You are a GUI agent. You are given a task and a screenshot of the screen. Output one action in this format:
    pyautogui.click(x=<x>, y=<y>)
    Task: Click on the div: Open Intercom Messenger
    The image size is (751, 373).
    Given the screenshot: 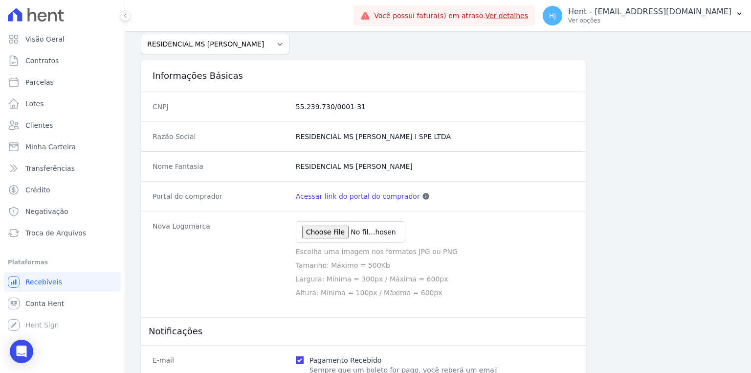 What is the action you would take?
    pyautogui.click(x=22, y=351)
    